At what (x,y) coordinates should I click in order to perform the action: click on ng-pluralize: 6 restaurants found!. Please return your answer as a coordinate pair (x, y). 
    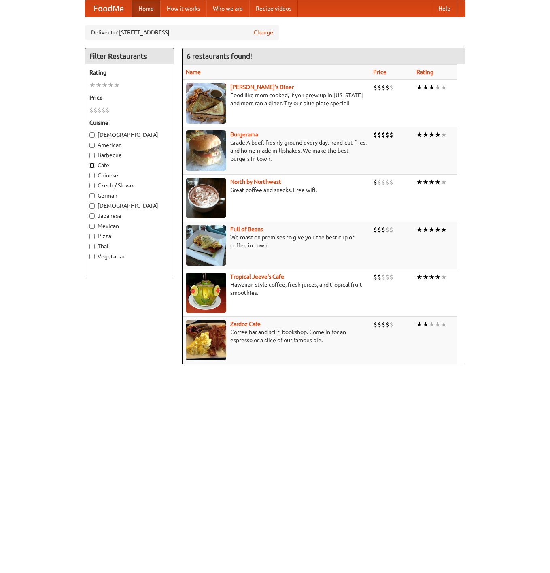
    Looking at the image, I should click on (219, 56).